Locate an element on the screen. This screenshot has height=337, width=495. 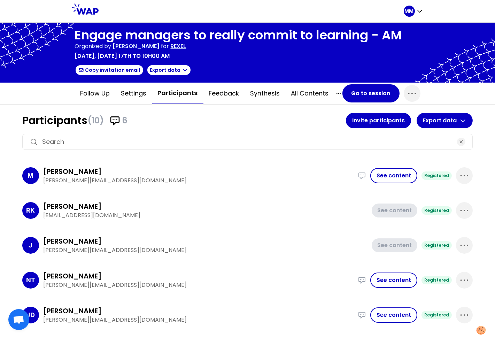
button: MM is located at coordinates (414, 11).